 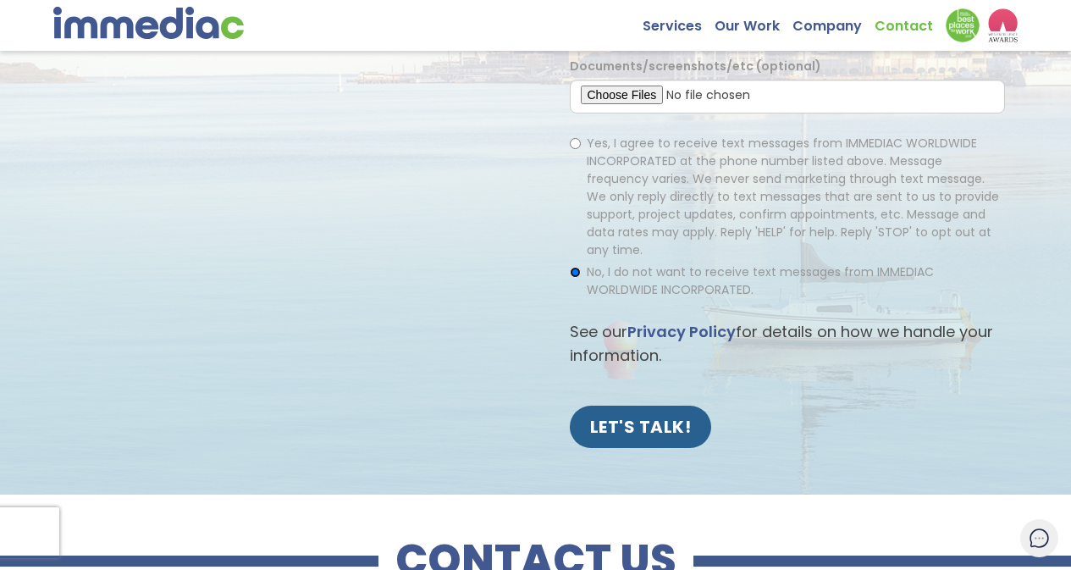 I want to click on input: No, I do not want to receive text messages from IMMEDIAC WORLDWIDE INCORPORATED., so click(x=575, y=272).